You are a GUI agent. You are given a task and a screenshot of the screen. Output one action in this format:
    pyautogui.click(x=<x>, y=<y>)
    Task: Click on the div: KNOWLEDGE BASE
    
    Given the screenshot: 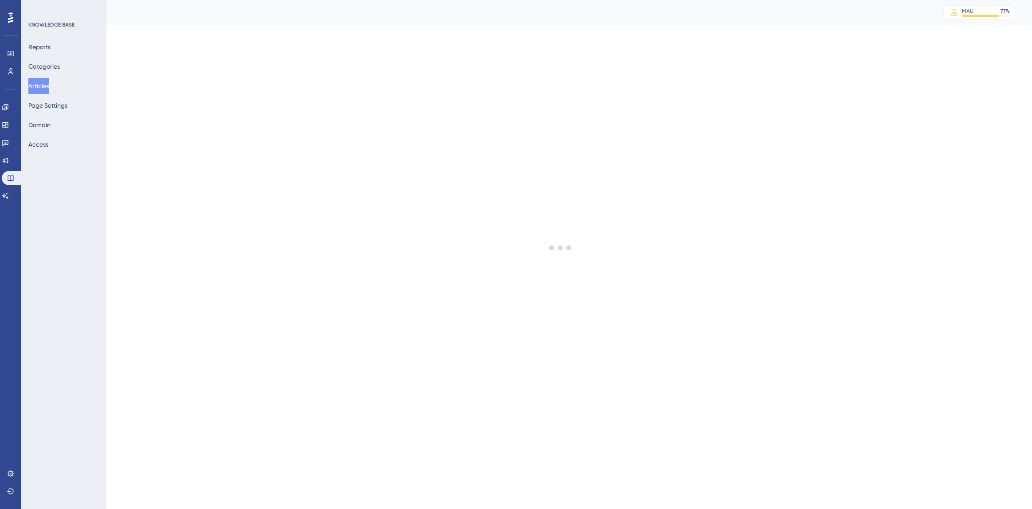 What is the action you would take?
    pyautogui.click(x=51, y=25)
    